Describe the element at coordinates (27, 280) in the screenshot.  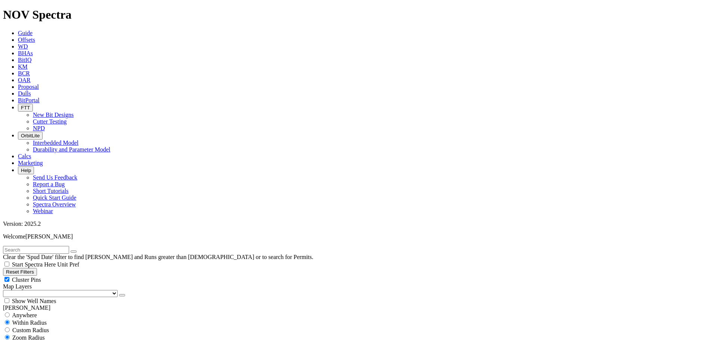
I see `span: Cluster Pins` at that location.